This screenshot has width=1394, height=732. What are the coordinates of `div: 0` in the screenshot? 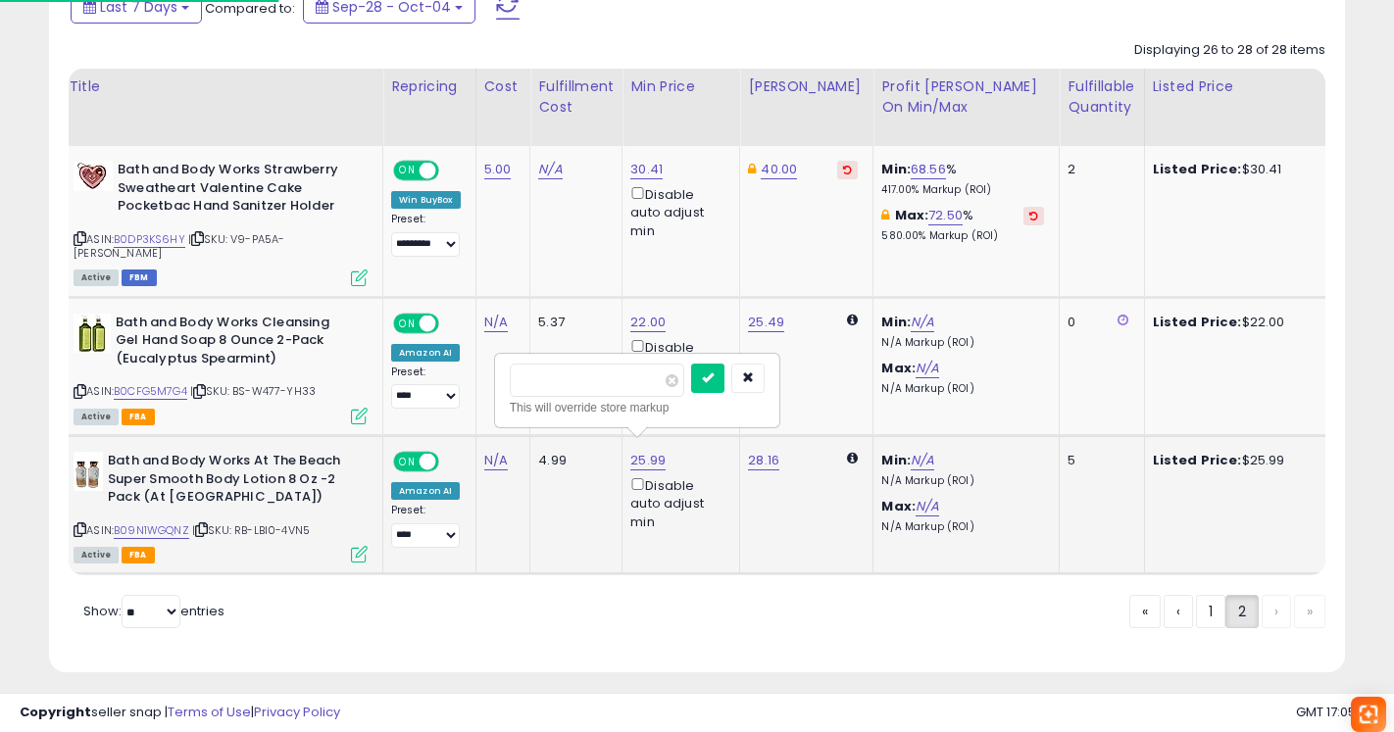 It's located at (1098, 322).